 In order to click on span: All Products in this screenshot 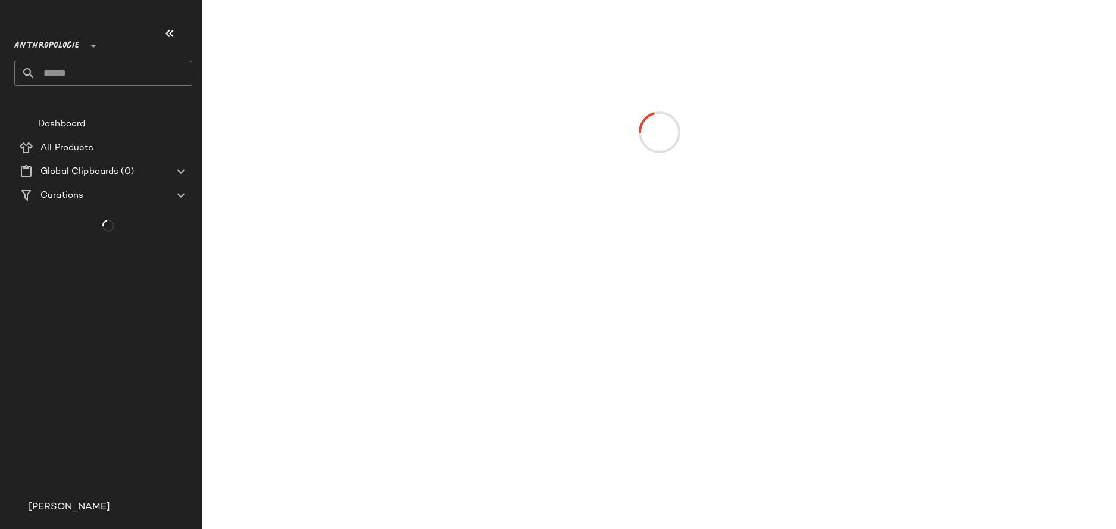, I will do `click(67, 148)`.